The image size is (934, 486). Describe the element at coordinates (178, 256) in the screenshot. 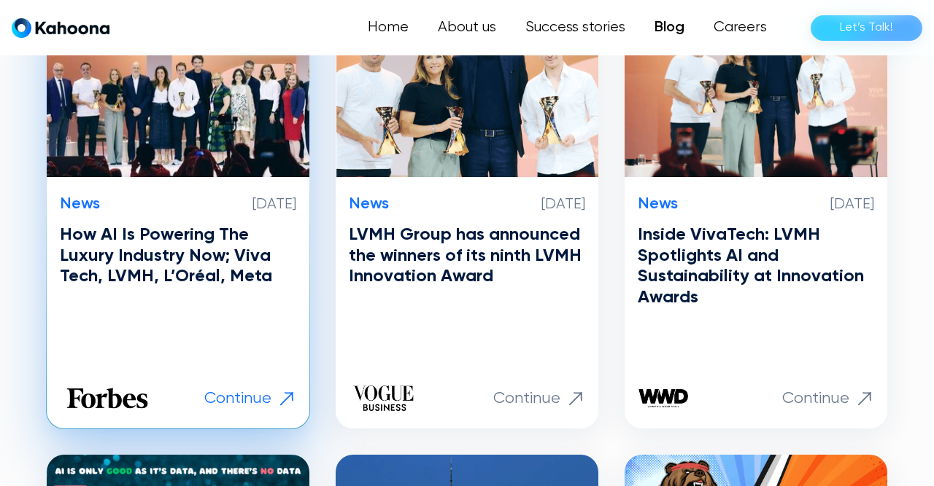

I see `h3: How AI Is Powering The Luxury Industry Now; Viva Tech, LVMH, L’Oréal, Meta` at that location.